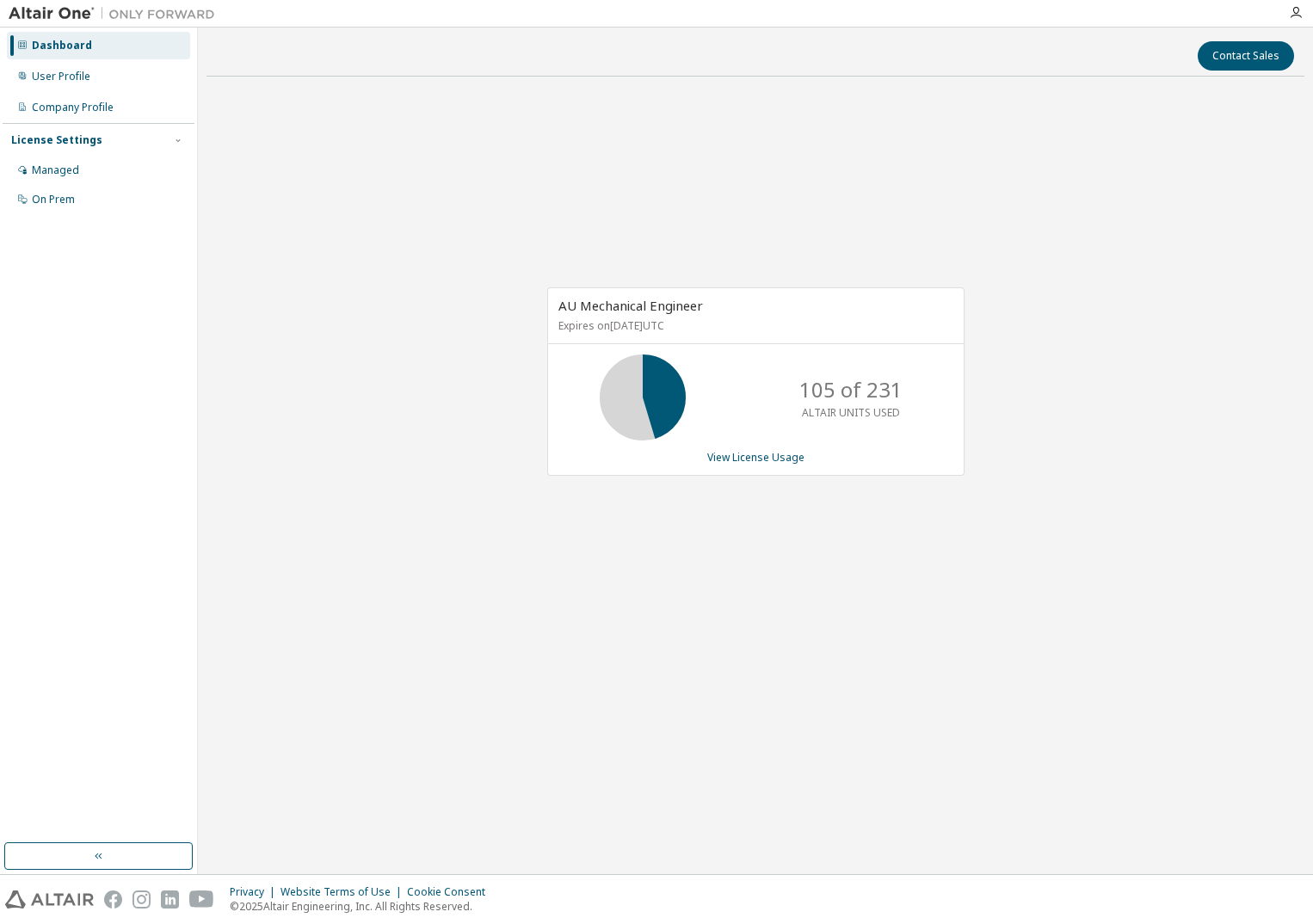 Image resolution: width=1313 pixels, height=924 pixels. I want to click on a: View License Usage, so click(755, 457).